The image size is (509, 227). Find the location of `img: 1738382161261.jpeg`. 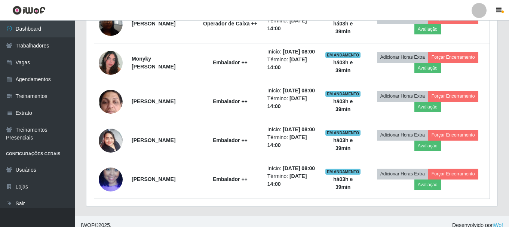

img: 1738382161261.jpeg is located at coordinates (111, 179).